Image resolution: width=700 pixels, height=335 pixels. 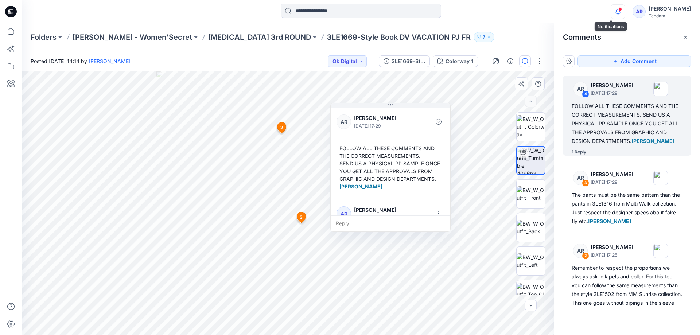 I want to click on button: Details, so click(x=510, y=61).